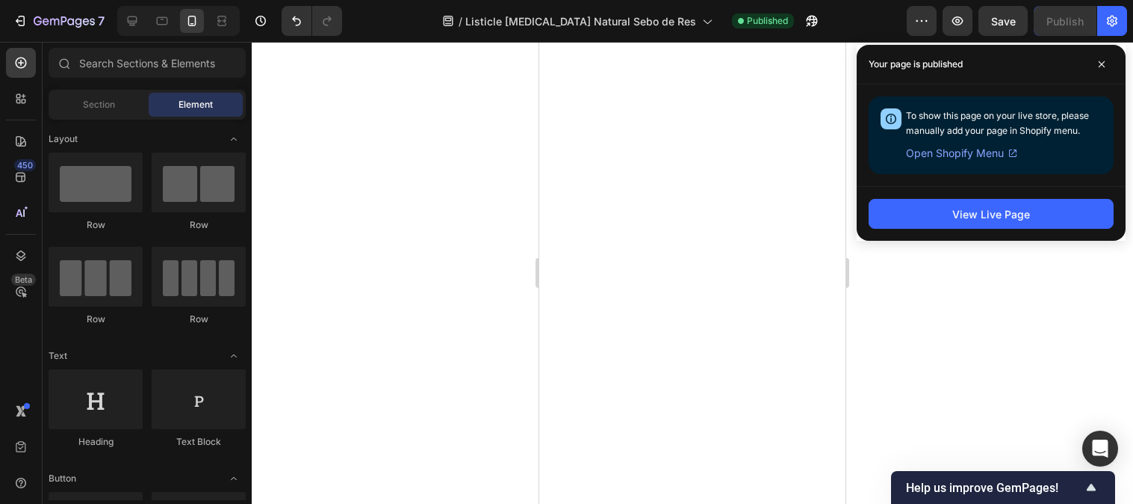 Image resolution: width=1133 pixels, height=504 pixels. What do you see at coordinates (101, 21) in the screenshot?
I see `p: 7` at bounding box center [101, 21].